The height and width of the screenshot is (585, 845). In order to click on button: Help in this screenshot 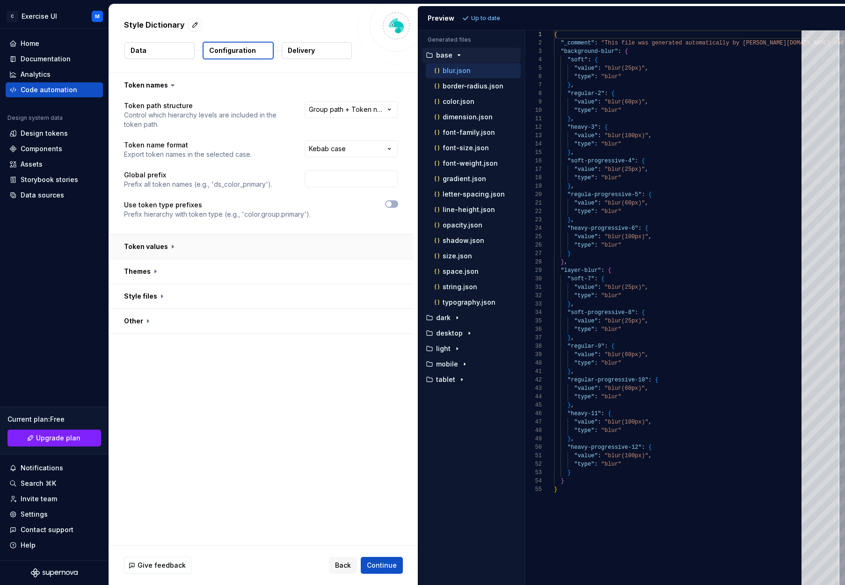, I will do `click(54, 545)`.